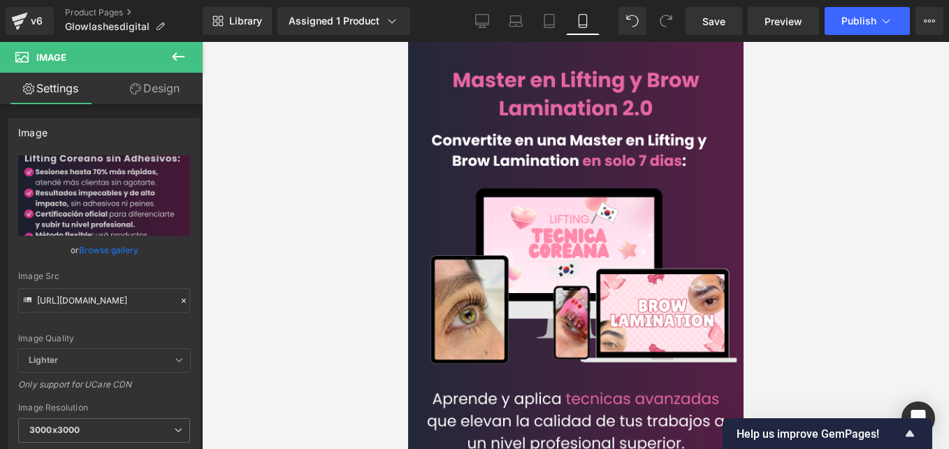 The image size is (949, 449). I want to click on span: Glowlashesdigital, so click(107, 27).